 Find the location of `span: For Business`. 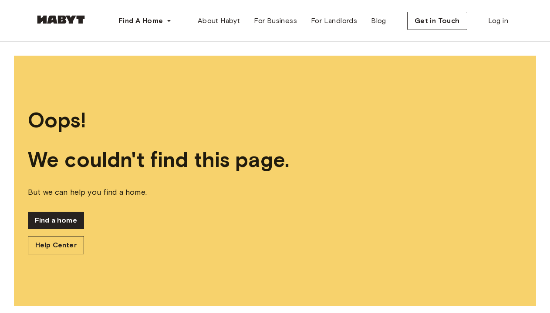

span: For Business is located at coordinates (275, 21).